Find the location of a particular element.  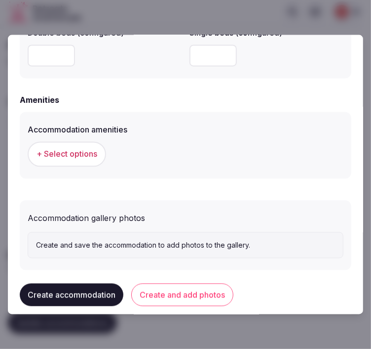

label: Accommodation amenities is located at coordinates (186, 130).